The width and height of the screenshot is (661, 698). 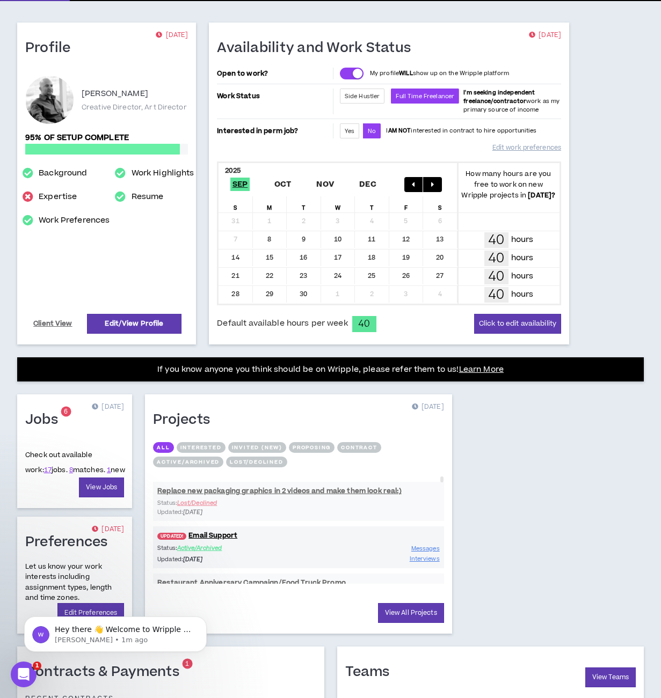 I want to click on div: Rick K., so click(x=49, y=100).